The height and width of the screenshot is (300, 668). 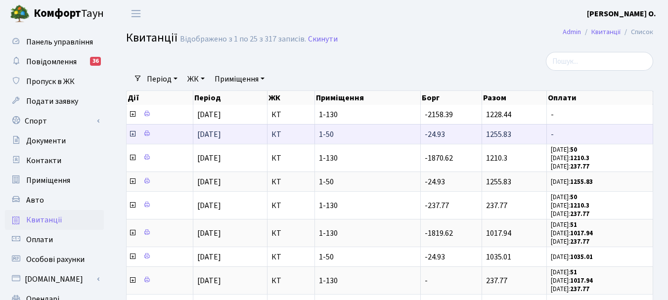 What do you see at coordinates (571, 32) in the screenshot?
I see `a: Admin` at bounding box center [571, 32].